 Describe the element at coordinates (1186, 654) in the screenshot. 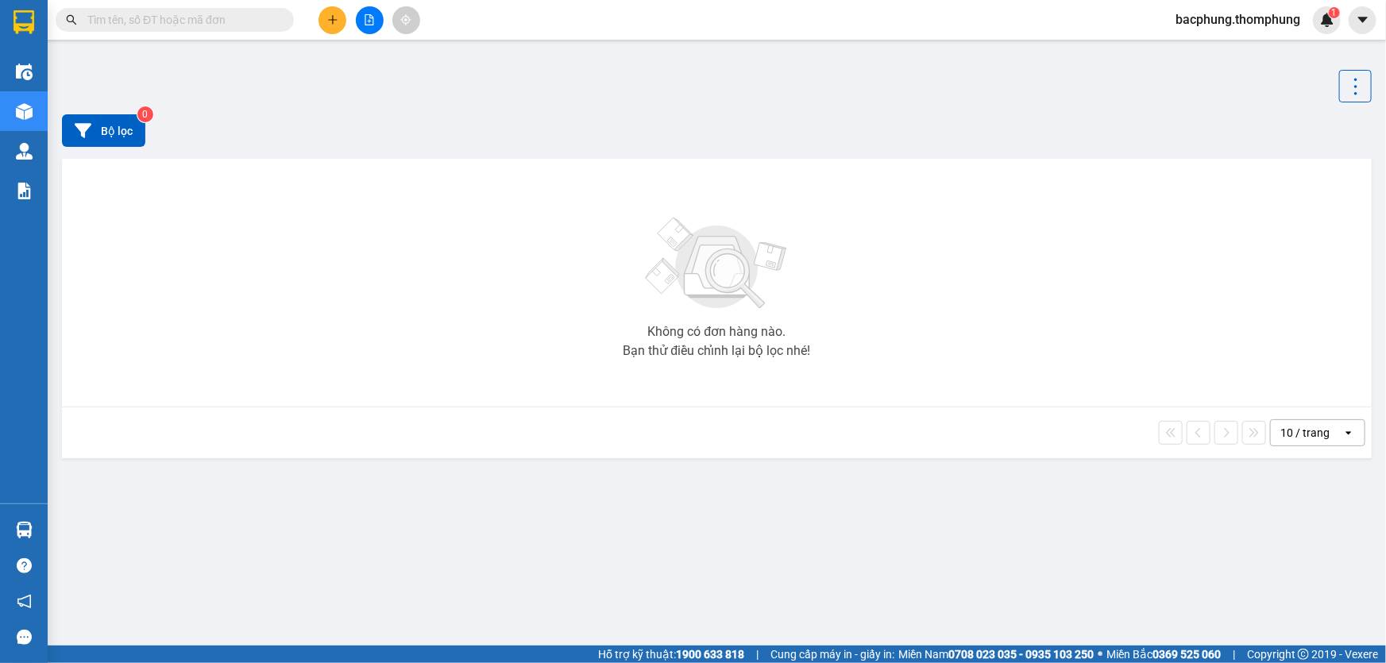

I see `strong: 0369 525 060` at that location.